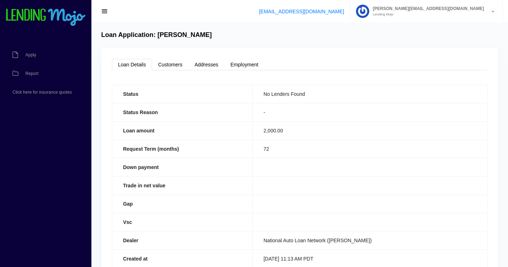 The image size is (508, 267). What do you see at coordinates (182, 167) in the screenshot?
I see `th: Down payment` at bounding box center [182, 167].